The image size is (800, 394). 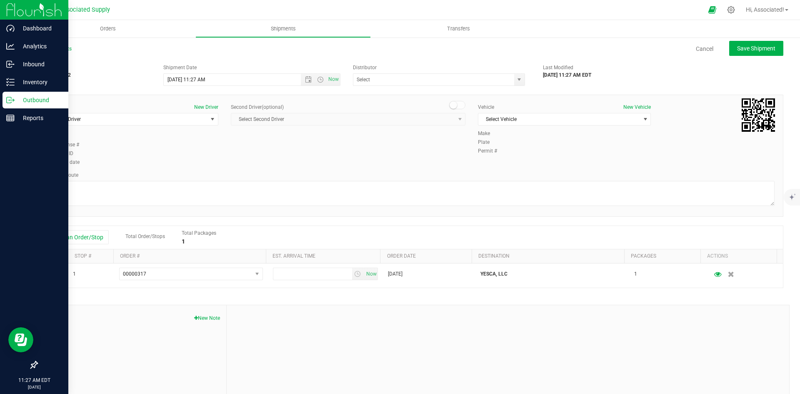 What do you see at coordinates (713, 10) in the screenshot?
I see `span: Open Ecommerce Menu` at bounding box center [713, 10].